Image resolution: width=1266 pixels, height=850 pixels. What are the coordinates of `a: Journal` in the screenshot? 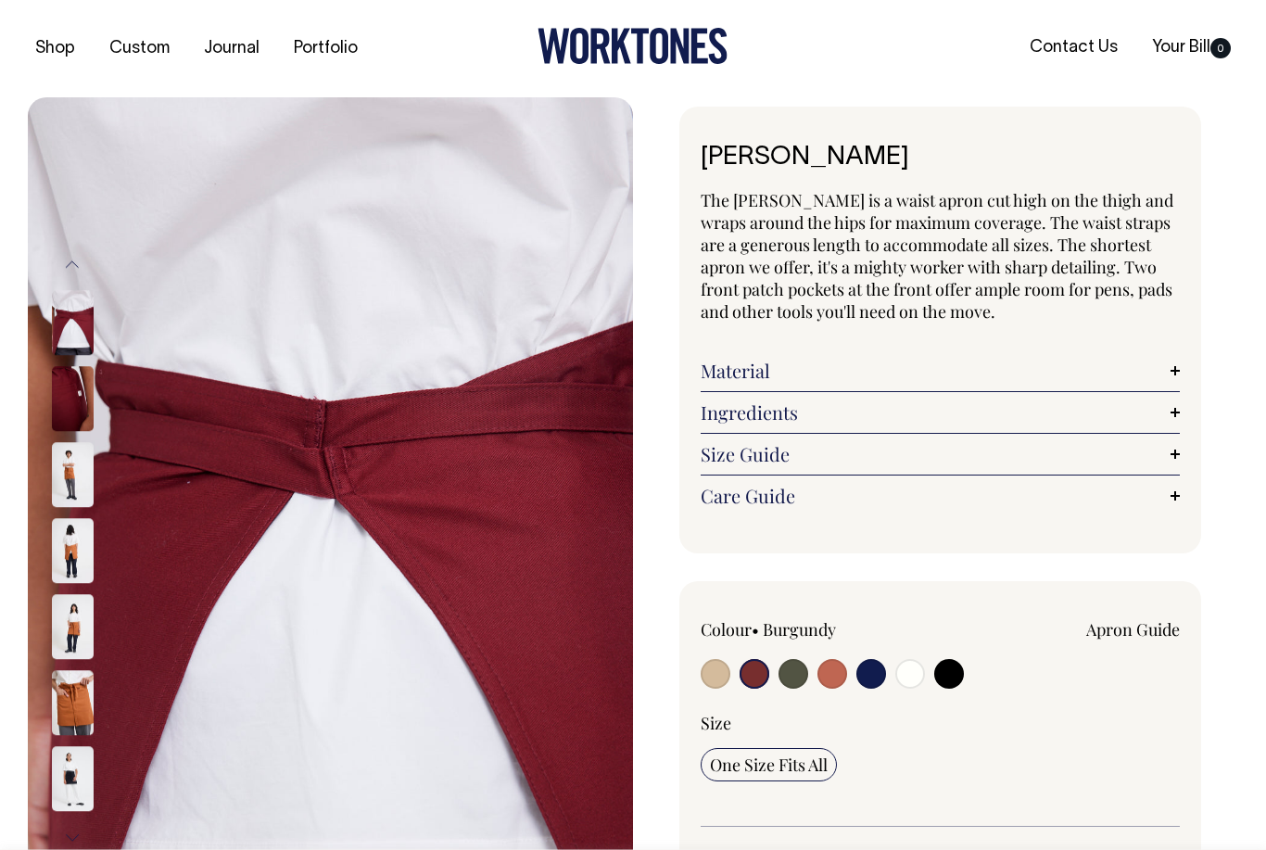 It's located at (232, 48).